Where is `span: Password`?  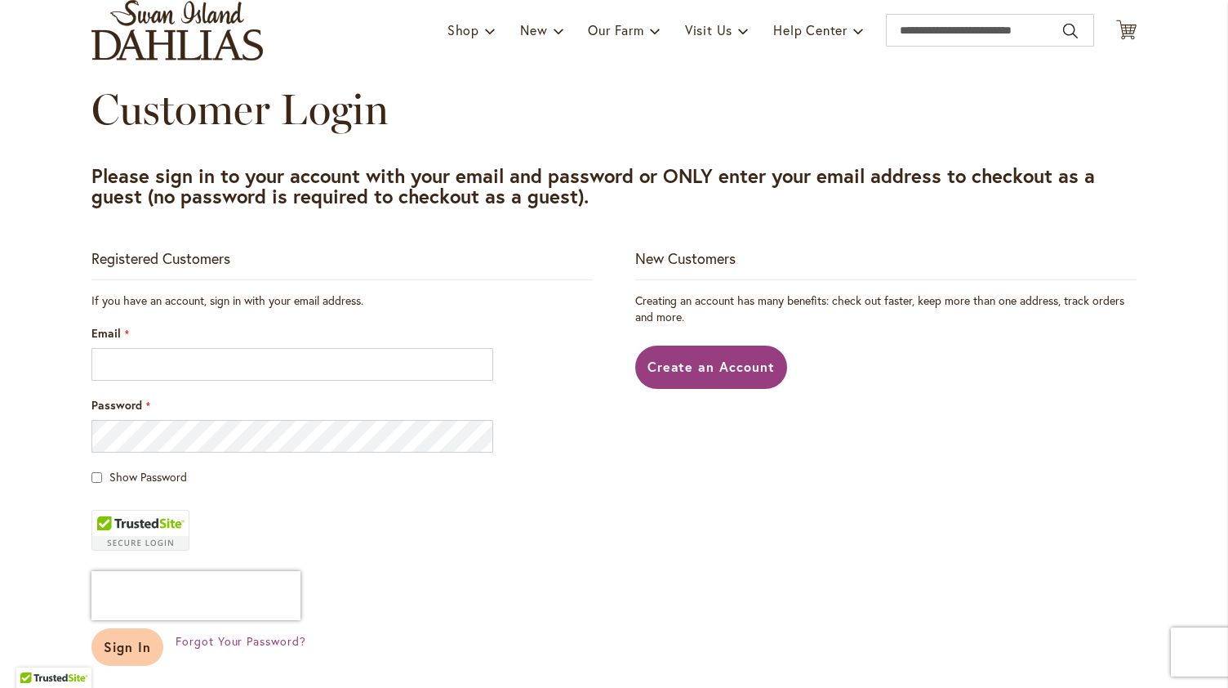 span: Password is located at coordinates (117, 404).